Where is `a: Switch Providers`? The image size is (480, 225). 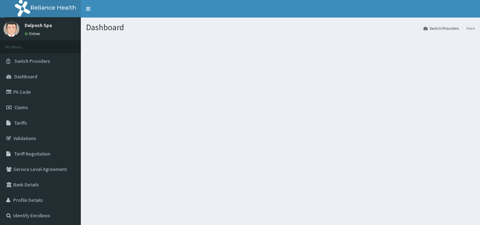
a: Switch Providers is located at coordinates (441, 28).